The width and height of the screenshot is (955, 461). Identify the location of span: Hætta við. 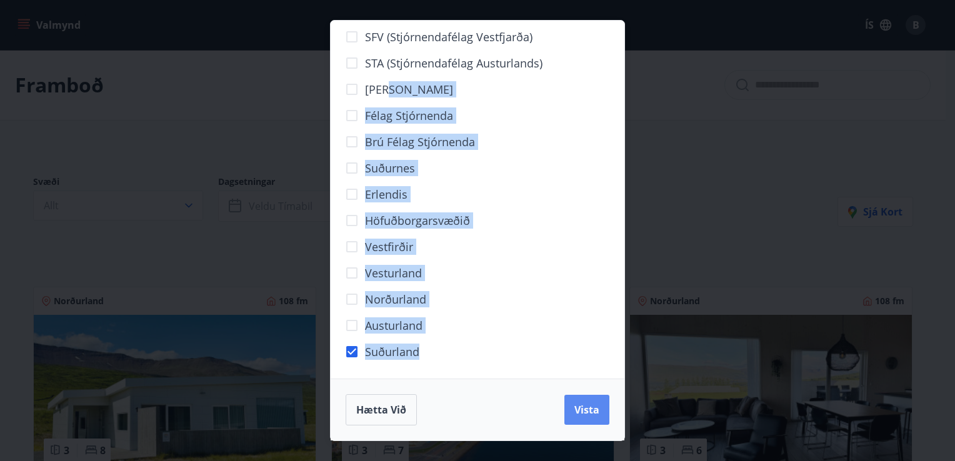
(381, 410).